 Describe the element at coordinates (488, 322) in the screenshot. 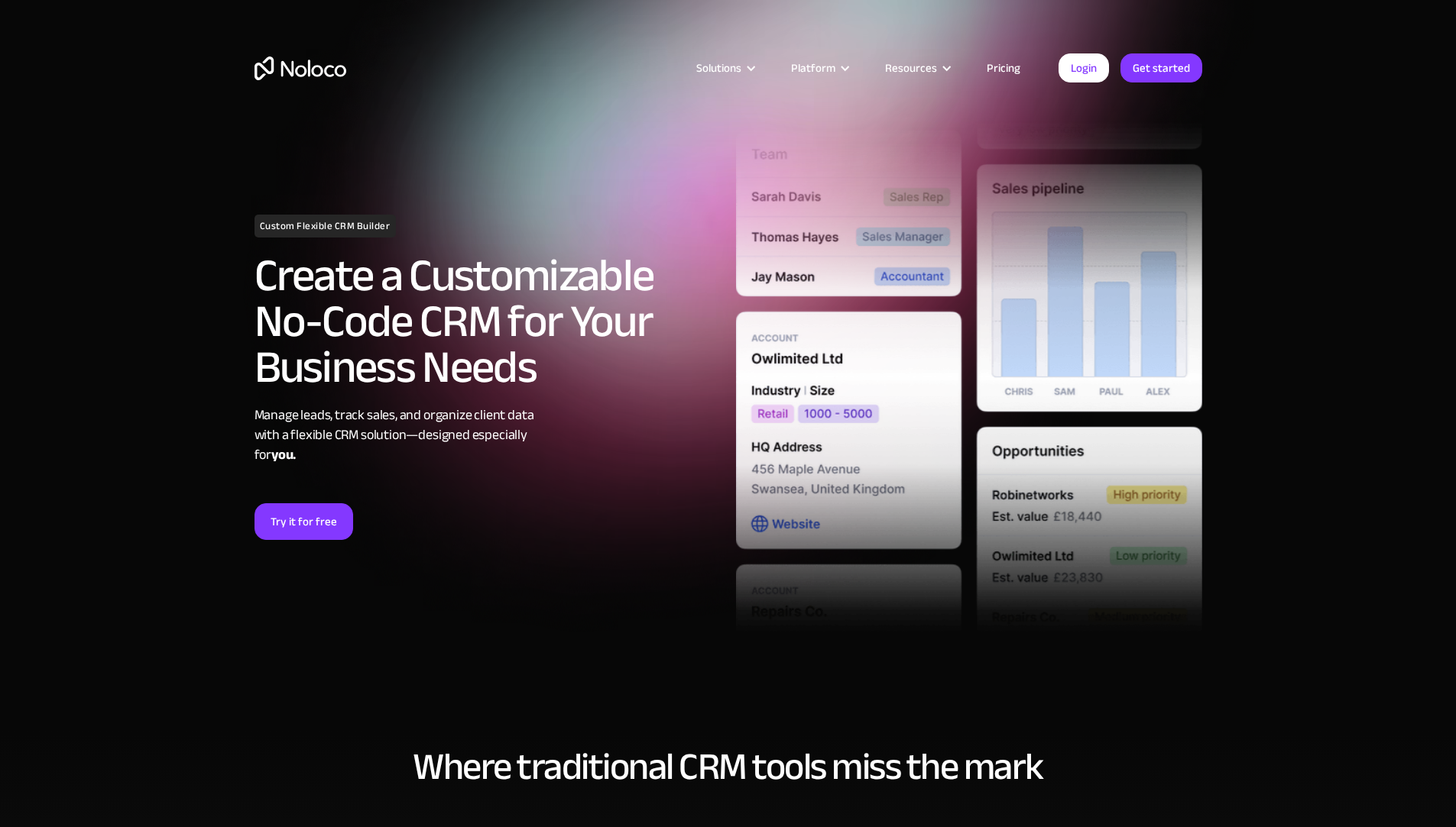

I see `h2: Create a Customizable No-Code CRM for Your Business Needs` at that location.